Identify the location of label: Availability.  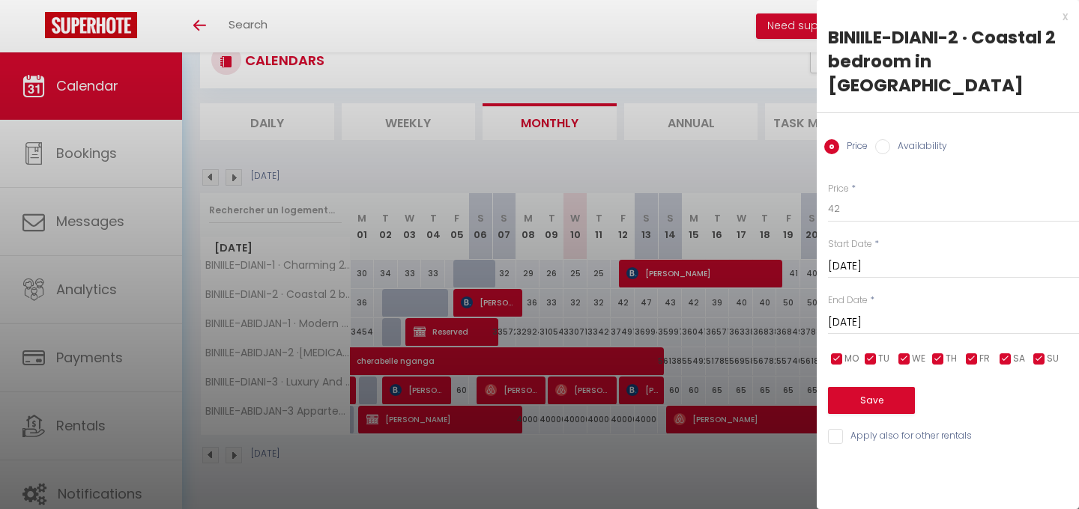
(918, 148).